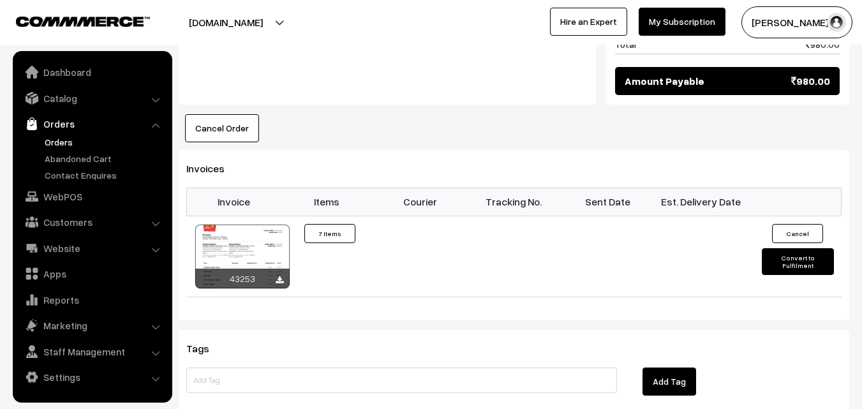 This screenshot has width=862, height=409. I want to click on button: Add Tag, so click(669, 381).